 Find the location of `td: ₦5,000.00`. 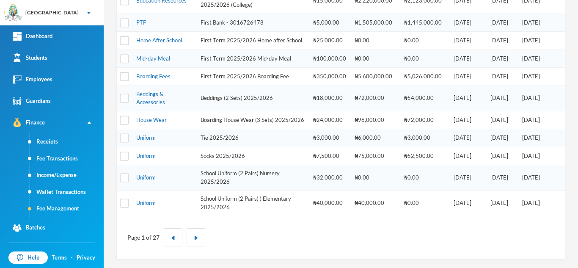

td: ₦5,000.00 is located at coordinates (329, 22).